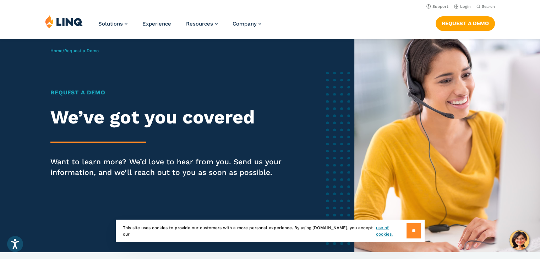 The height and width of the screenshot is (259, 540). I want to click on a: Support, so click(438, 6).